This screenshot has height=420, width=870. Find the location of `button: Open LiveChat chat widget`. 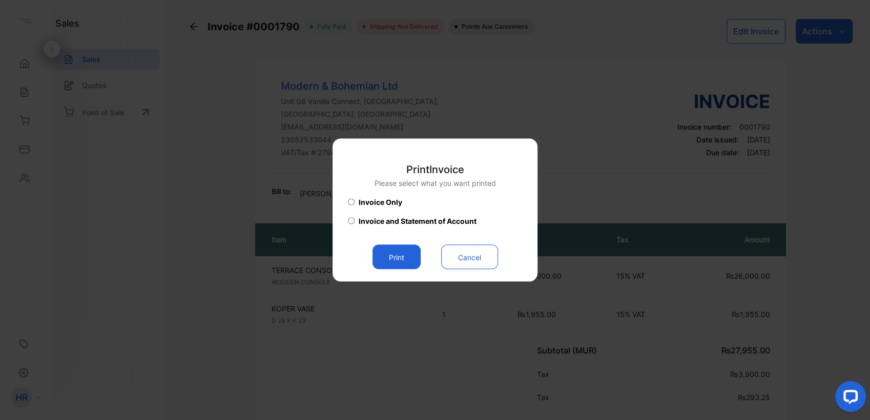

button: Open LiveChat chat widget is located at coordinates (24, 19).